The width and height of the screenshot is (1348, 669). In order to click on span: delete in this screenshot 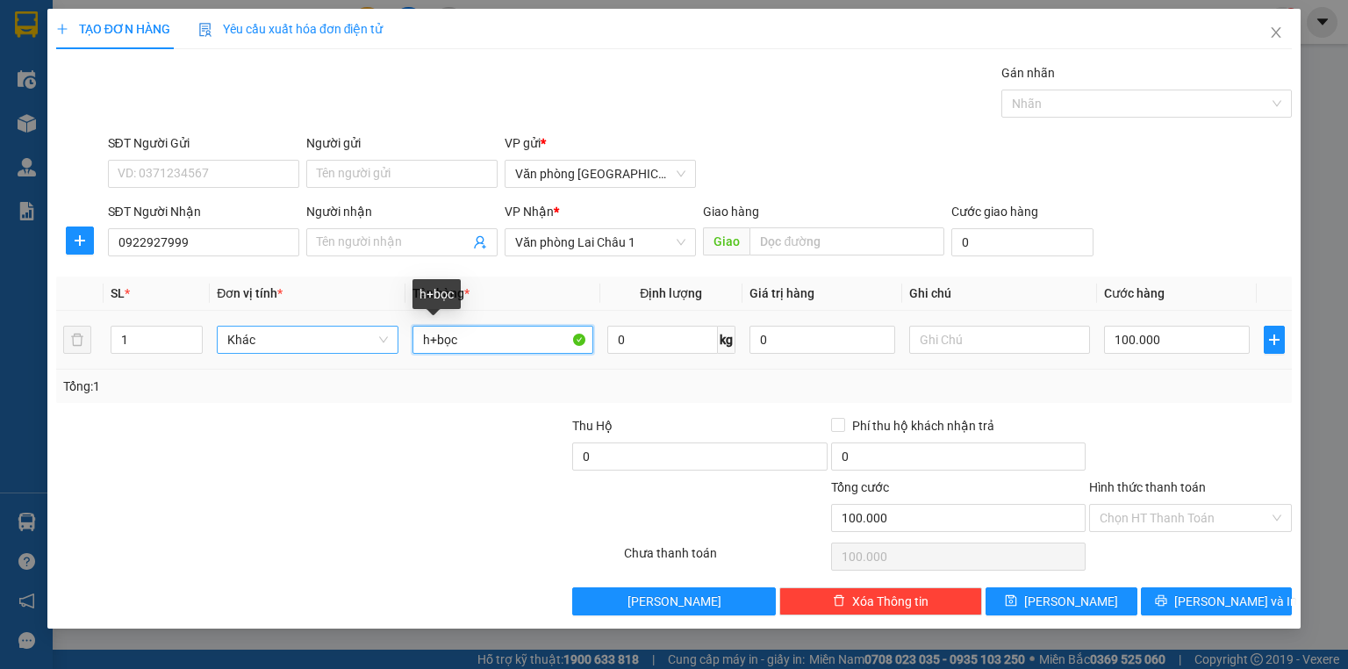, I will do `click(839, 601)`.